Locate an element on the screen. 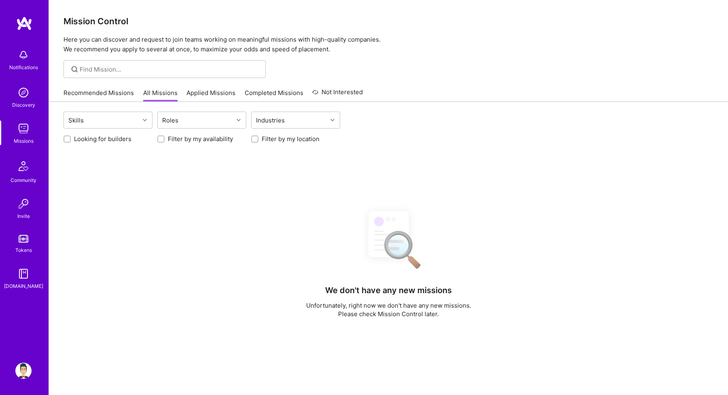  div: Community is located at coordinates (23, 180).